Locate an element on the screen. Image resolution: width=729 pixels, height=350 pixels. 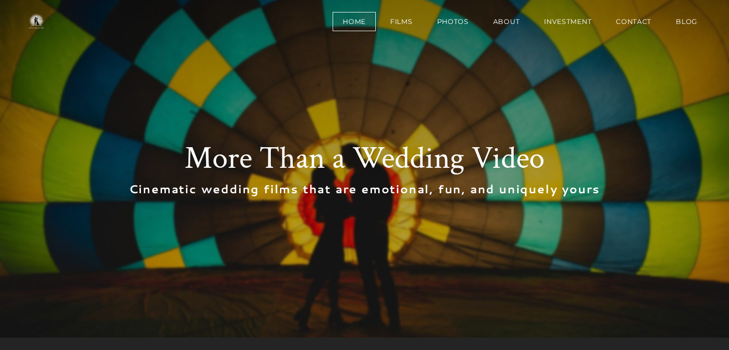
font: More Than a Wedding Video​ is located at coordinates (364, 158).